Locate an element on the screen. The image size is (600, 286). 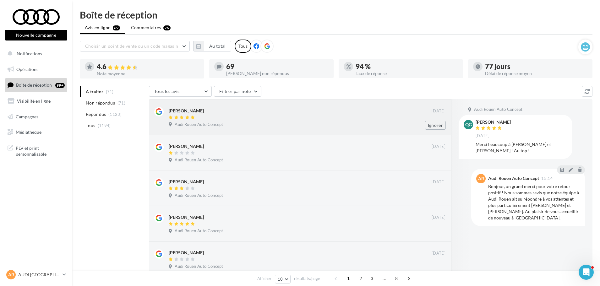
span: Afficher is located at coordinates (264, 279).